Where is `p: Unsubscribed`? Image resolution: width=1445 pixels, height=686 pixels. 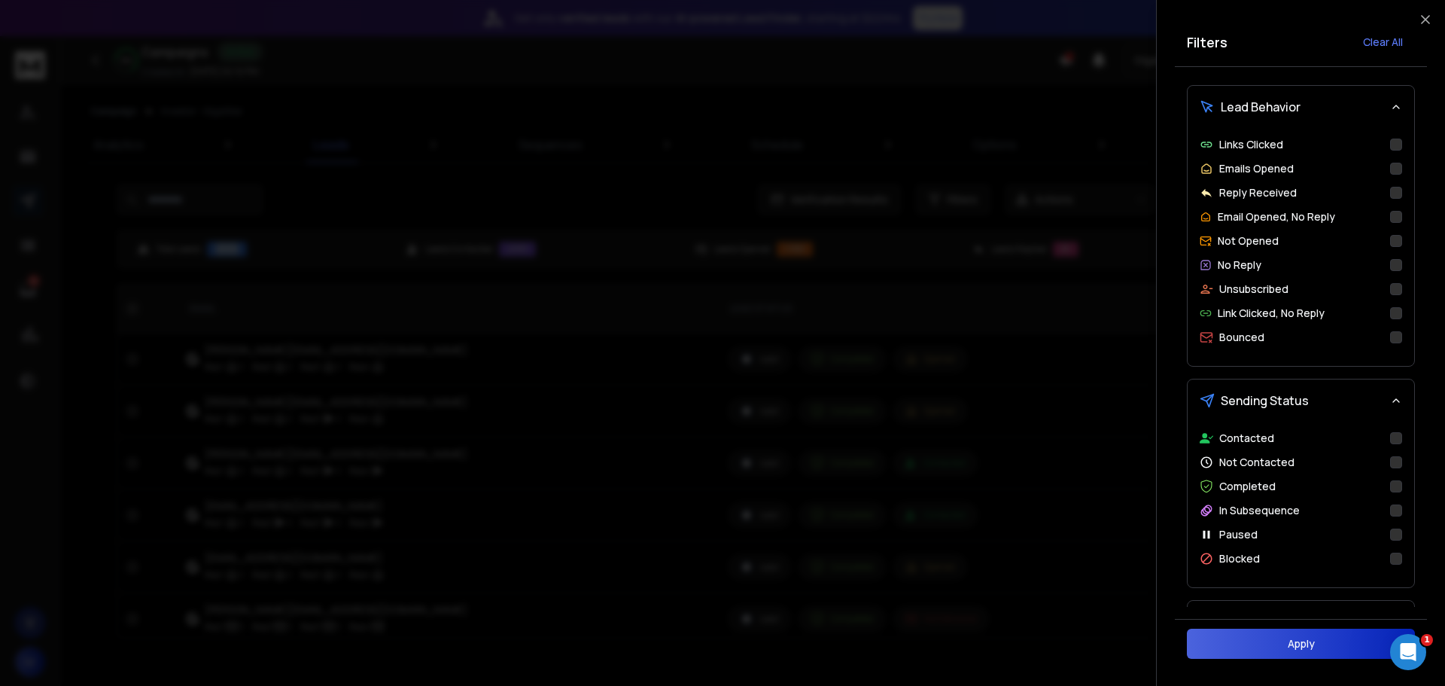
p: Unsubscribed is located at coordinates (1254, 289).